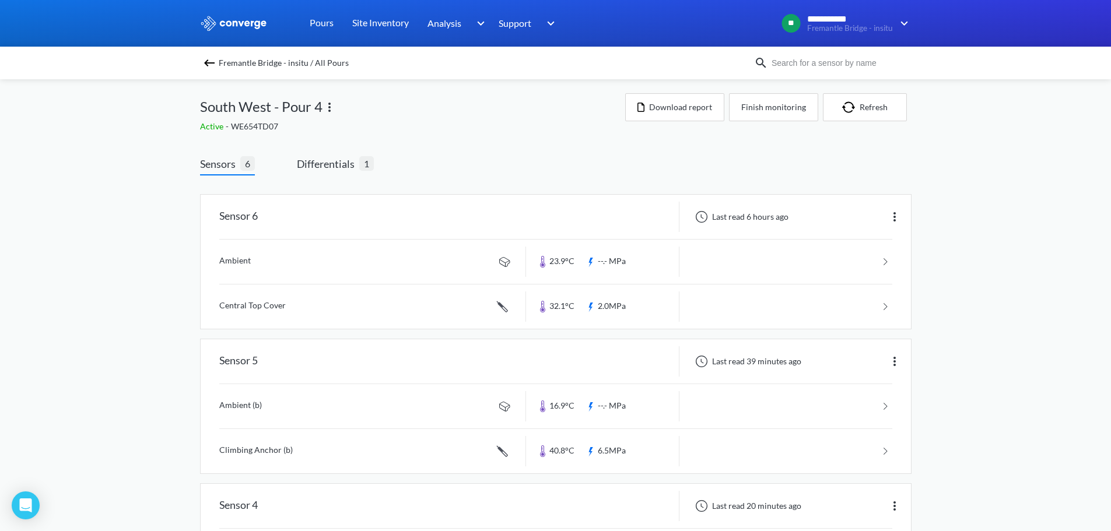 This screenshot has width=1111, height=531. What do you see at coordinates (839, 63) in the screenshot?
I see `input: Search for a sensor by name` at bounding box center [839, 63].